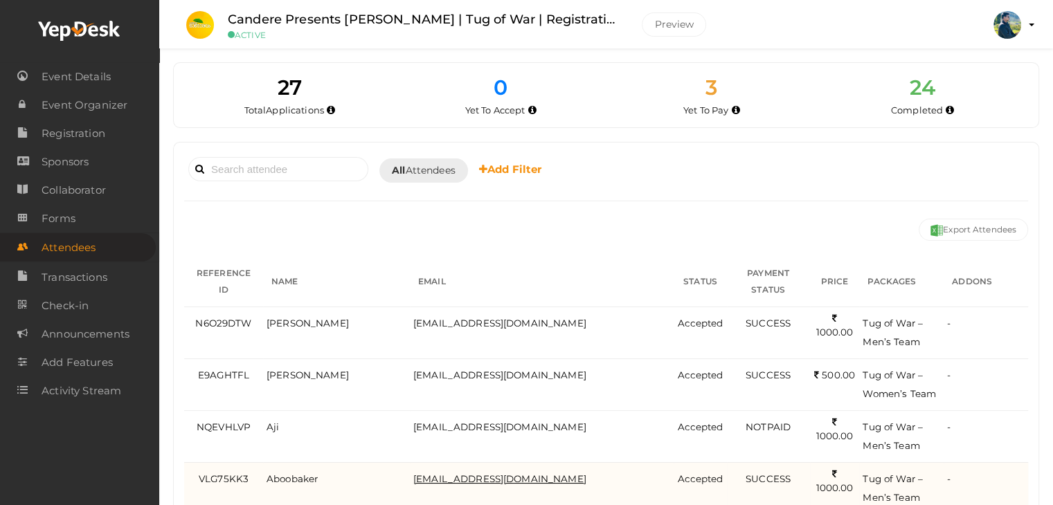  I want to click on span: Total, so click(284, 110).